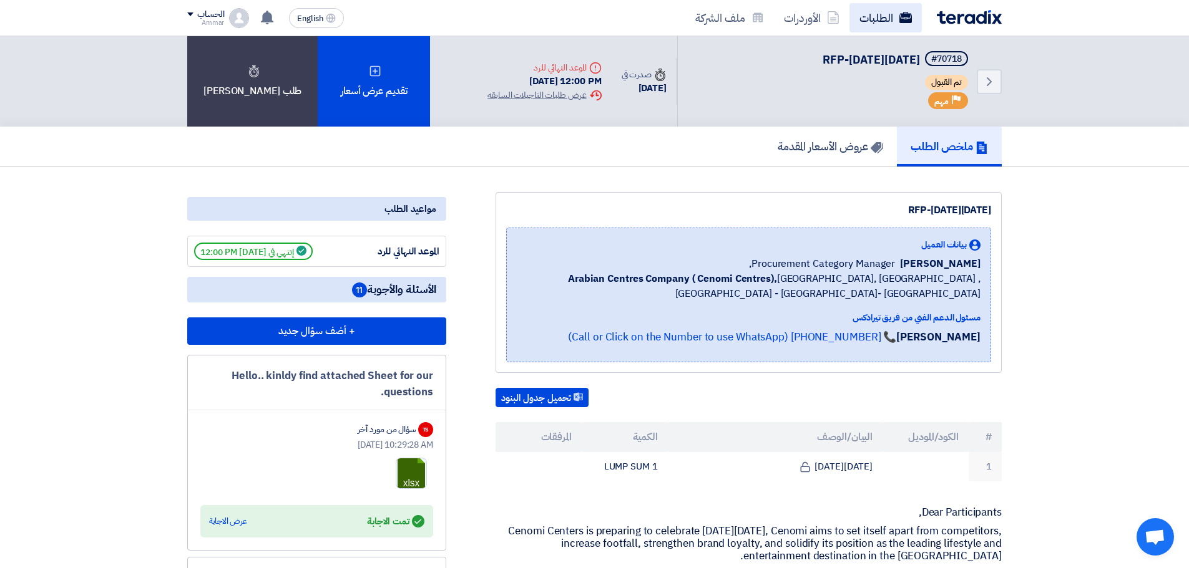 This screenshot has width=1189, height=568. I want to click on button: تحميل جدول البنود, so click(542, 398).